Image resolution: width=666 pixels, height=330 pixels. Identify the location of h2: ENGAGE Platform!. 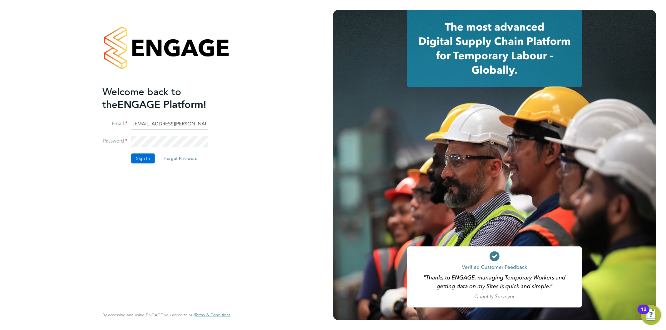
(163, 98).